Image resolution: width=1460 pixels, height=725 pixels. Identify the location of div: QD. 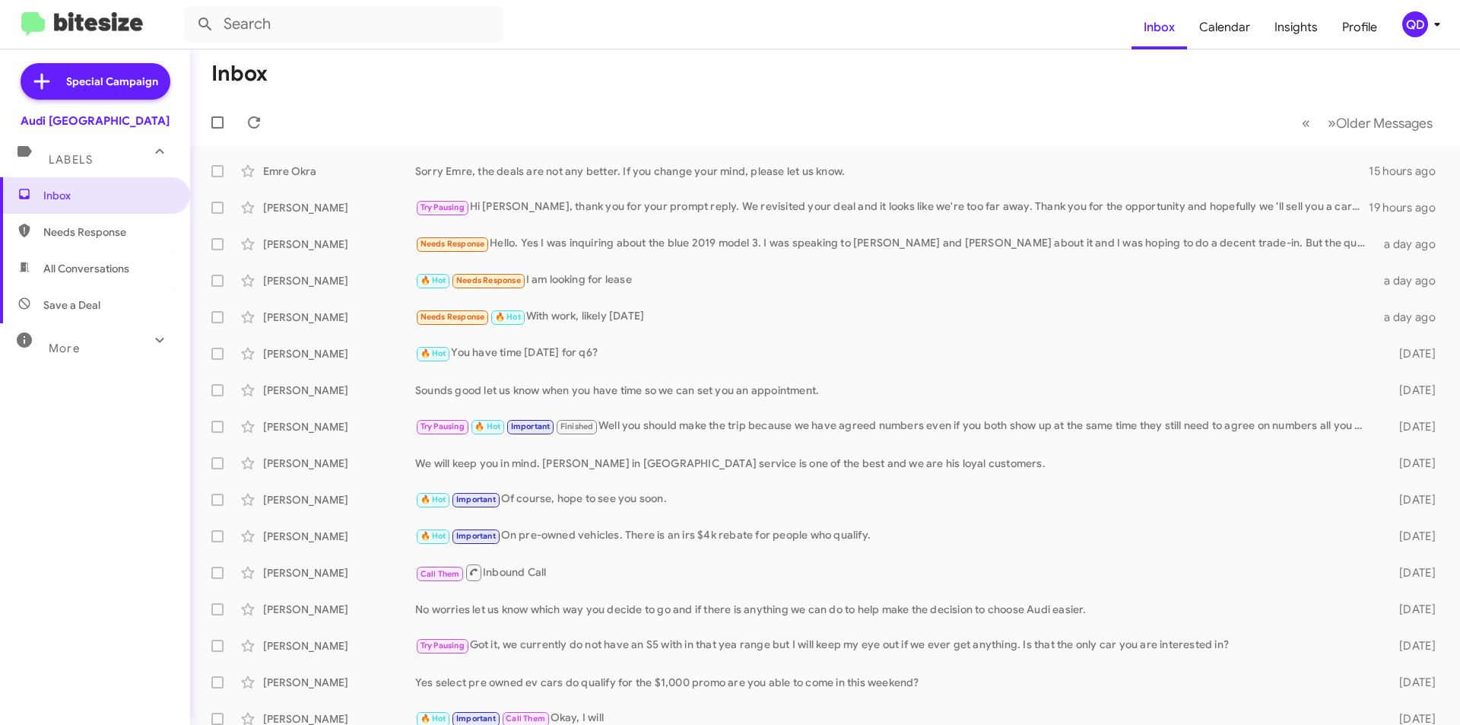
(1415, 24).